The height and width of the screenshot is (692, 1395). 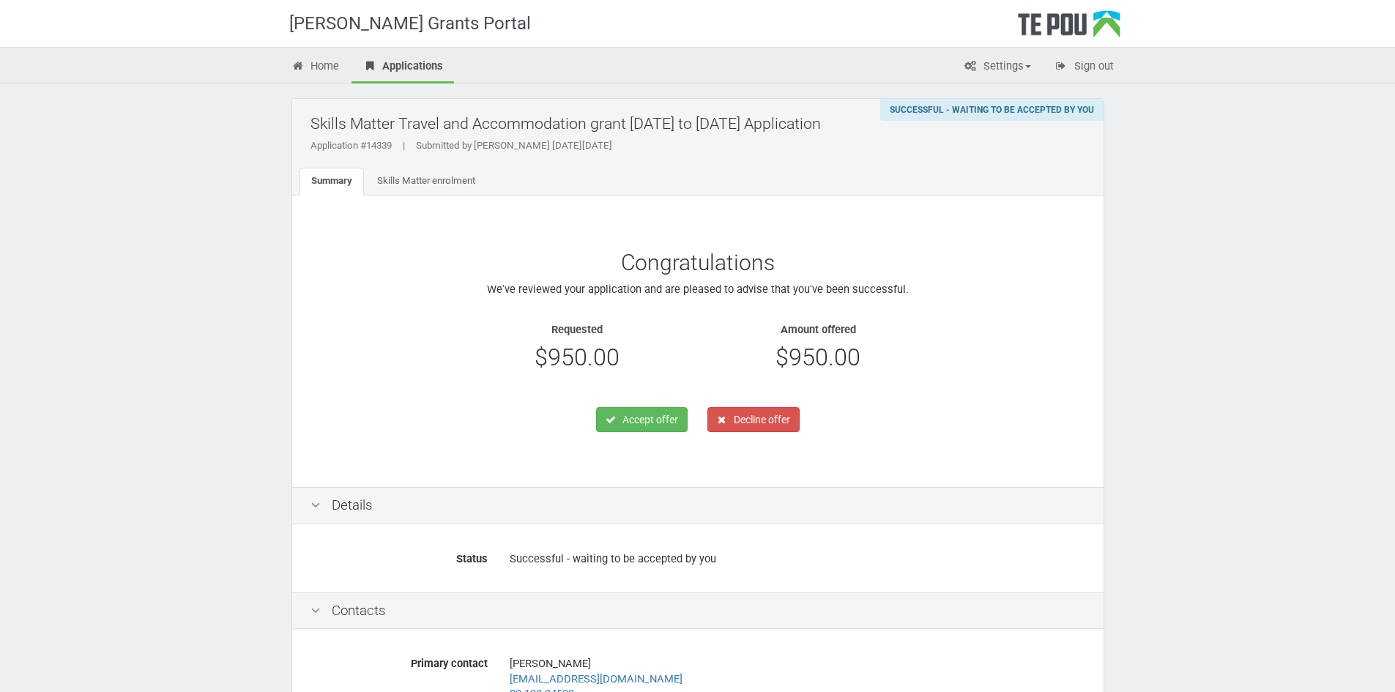 I want to click on div: Requested, so click(x=576, y=329).